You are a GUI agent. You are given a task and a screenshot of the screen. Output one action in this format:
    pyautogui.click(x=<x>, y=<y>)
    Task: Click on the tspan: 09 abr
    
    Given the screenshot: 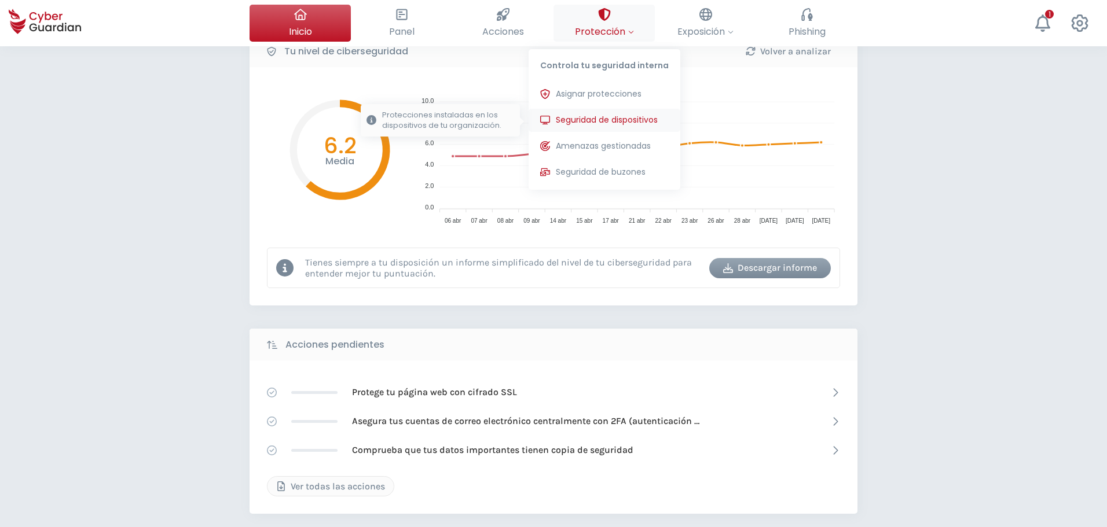 What is the action you would take?
    pyautogui.click(x=532, y=221)
    